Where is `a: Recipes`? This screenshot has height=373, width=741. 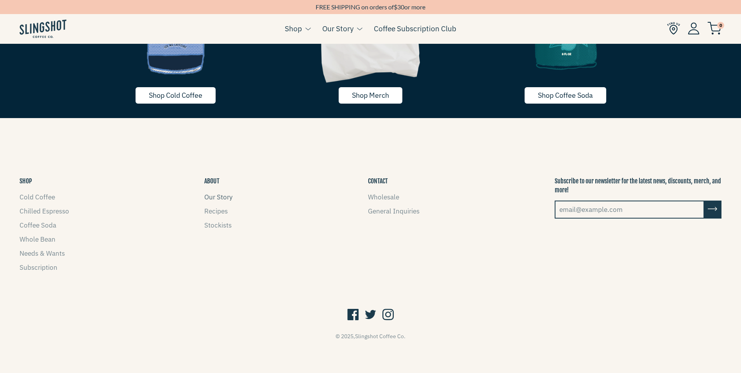
a: Recipes is located at coordinates (216, 211).